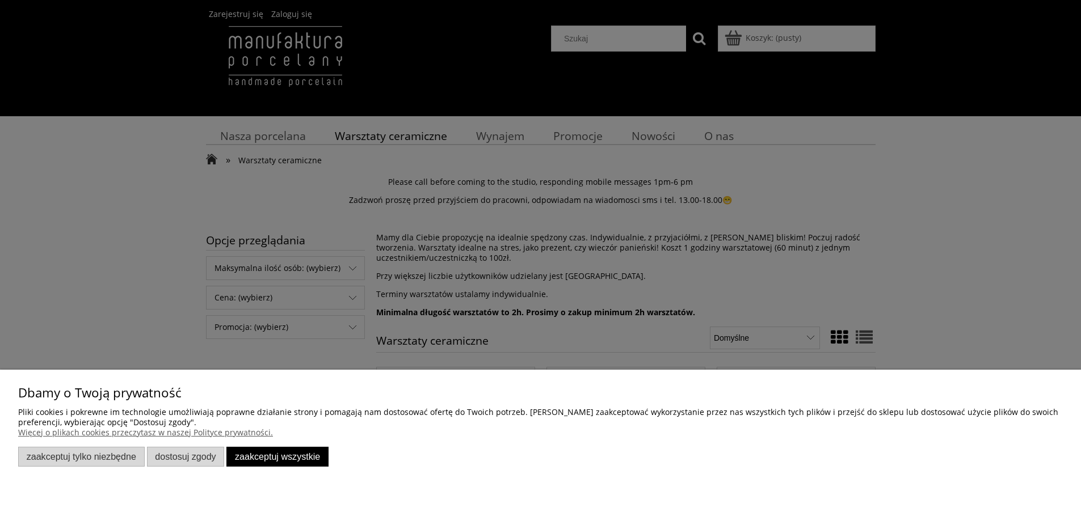 The width and height of the screenshot is (1081, 521). What do you see at coordinates (540, 418) in the screenshot?
I see `p: Pliki cookies i pokrewne im technologie umożliwiają poprawne działanie strony i pomagają nam dost...` at bounding box center [540, 418].